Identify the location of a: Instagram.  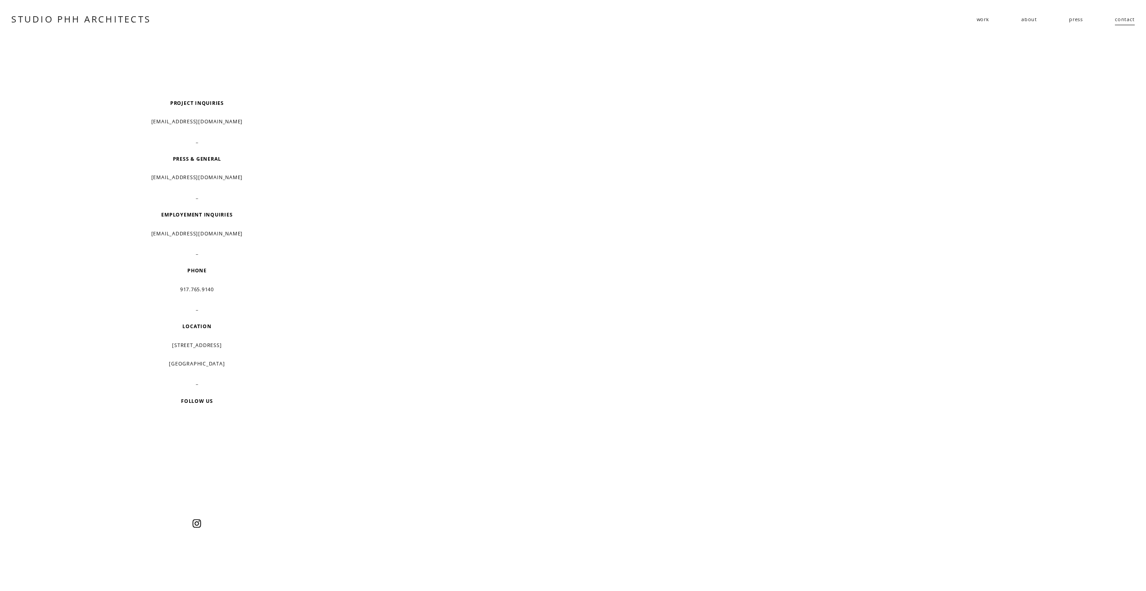
(197, 524).